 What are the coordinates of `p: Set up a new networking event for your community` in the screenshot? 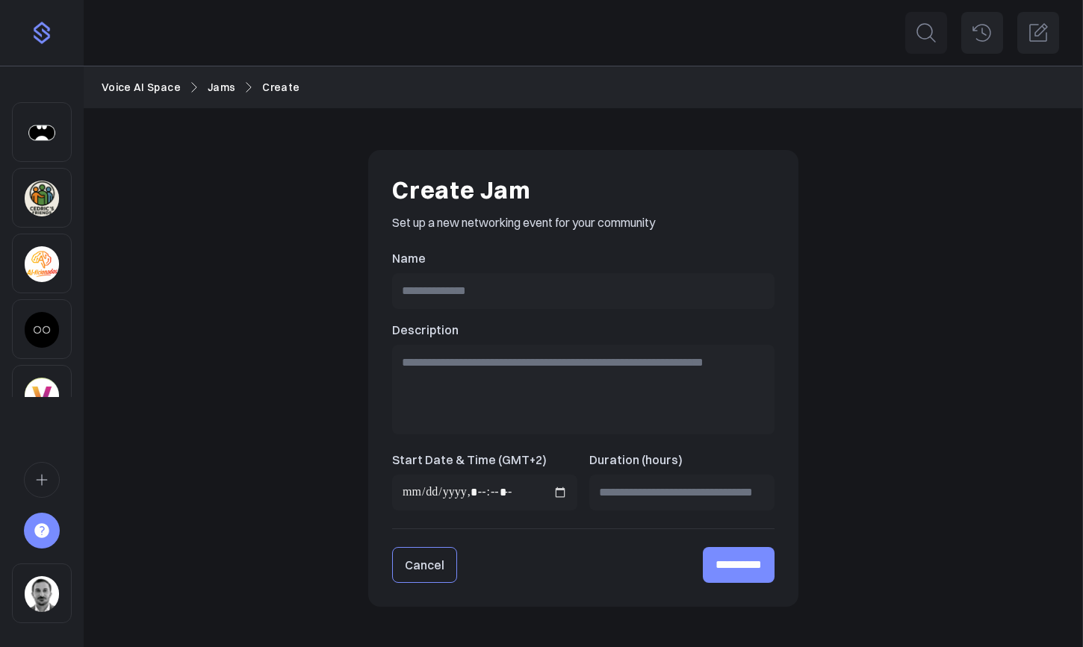 It's located at (583, 223).